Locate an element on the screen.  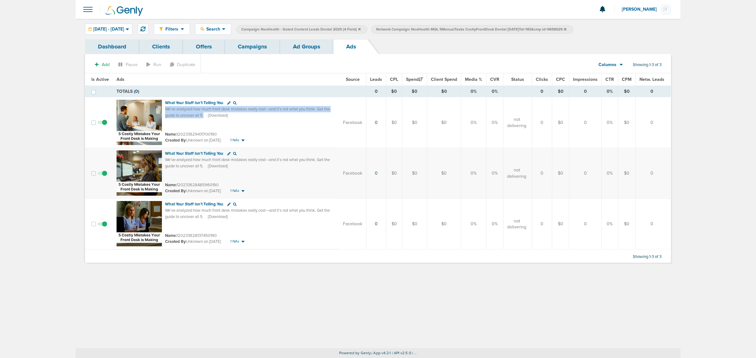
span: CTR is located at coordinates (609, 79).